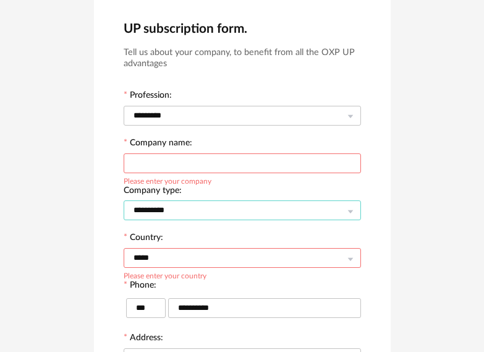 The width and height of the screenshot is (484, 352). Describe the element at coordinates (158, 144) in the screenshot. I see `label: Company name:` at that location.